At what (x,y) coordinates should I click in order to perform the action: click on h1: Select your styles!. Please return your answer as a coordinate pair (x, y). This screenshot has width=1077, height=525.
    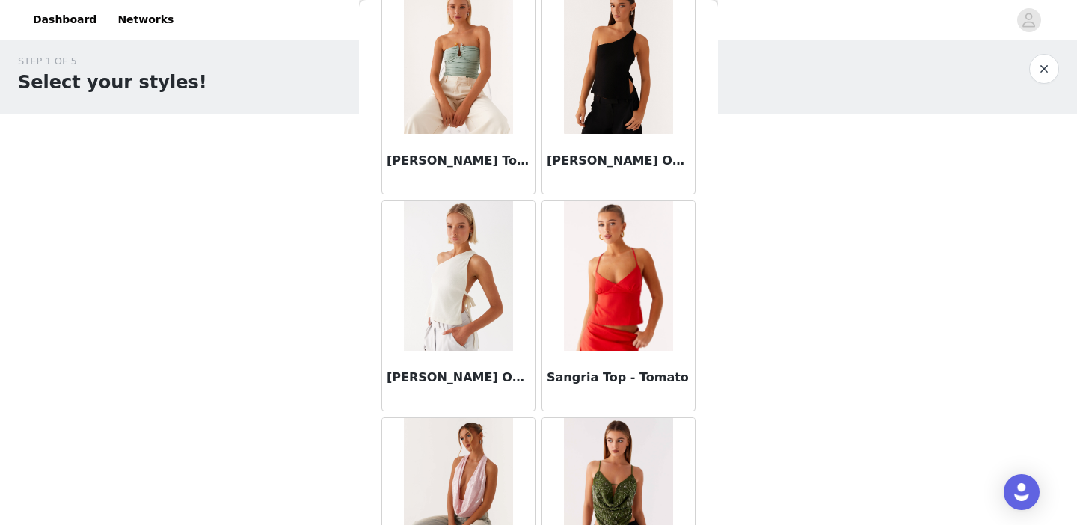
    Looking at the image, I should click on (112, 82).